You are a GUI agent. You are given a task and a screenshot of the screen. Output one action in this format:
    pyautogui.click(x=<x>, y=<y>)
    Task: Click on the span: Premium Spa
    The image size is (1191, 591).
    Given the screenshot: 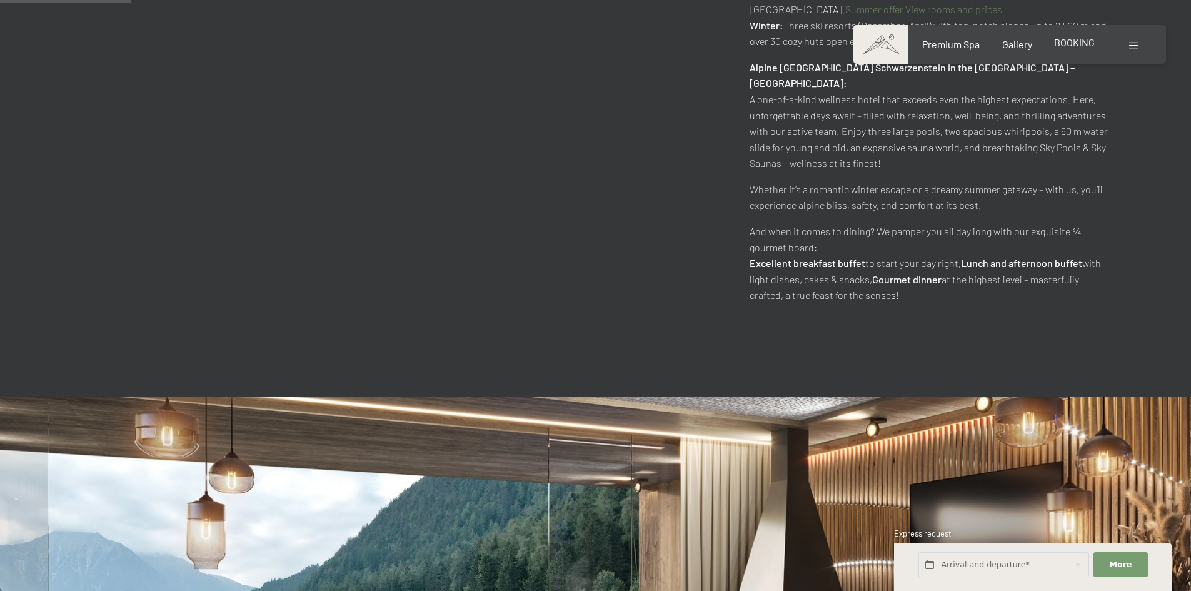 What is the action you would take?
    pyautogui.click(x=951, y=44)
    